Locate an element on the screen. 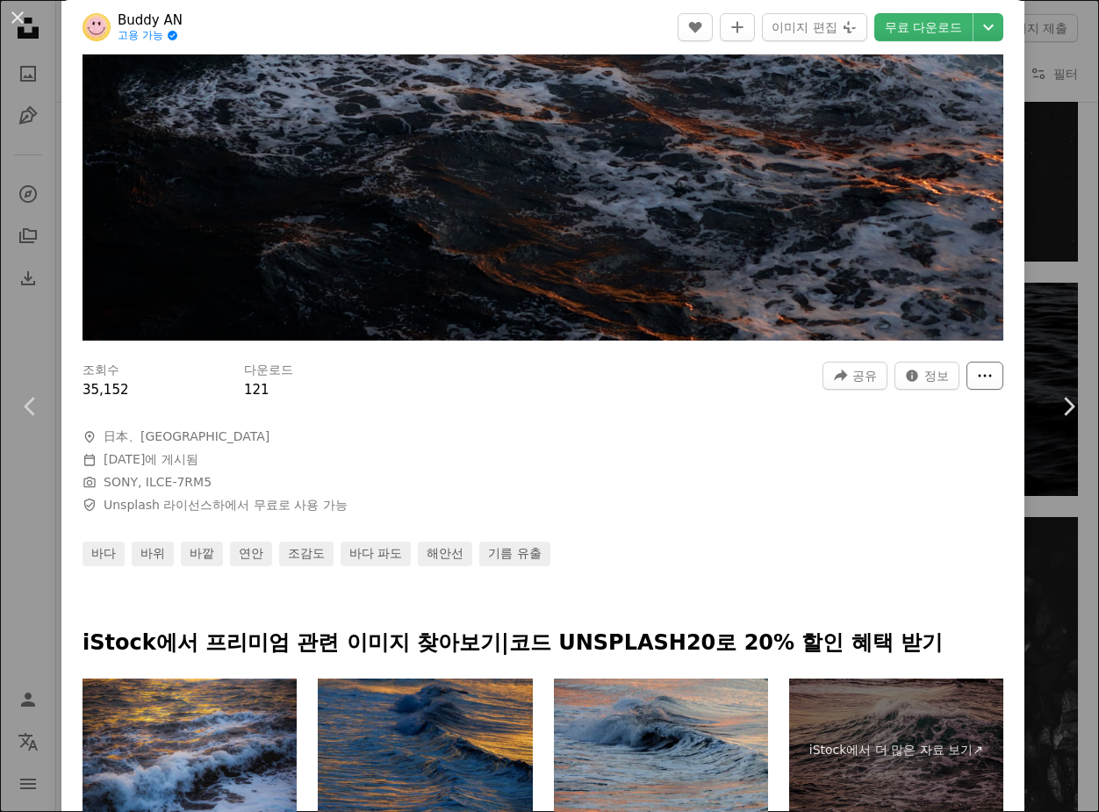 The height and width of the screenshot is (812, 1099). span: 에 게시됨 is located at coordinates (151, 459).